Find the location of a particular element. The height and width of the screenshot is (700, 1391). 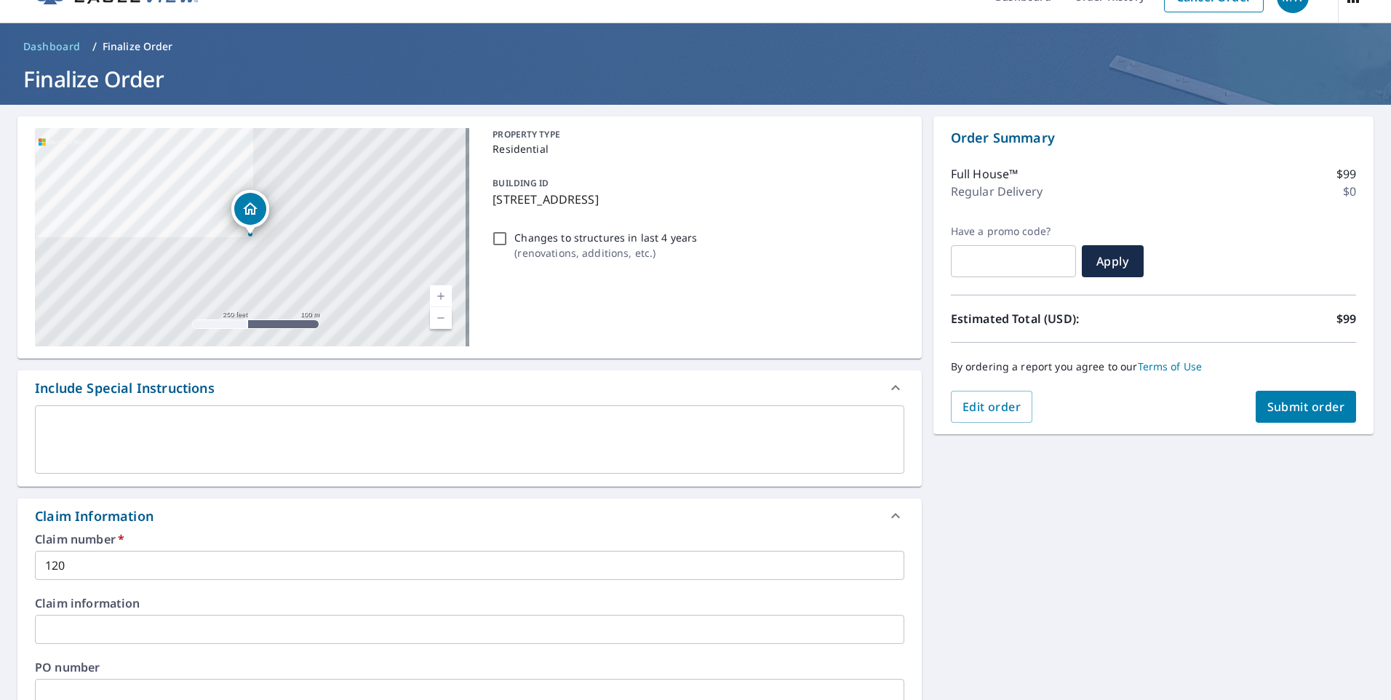

p: Changes to structures in last 4 years is located at coordinates (605, 237).